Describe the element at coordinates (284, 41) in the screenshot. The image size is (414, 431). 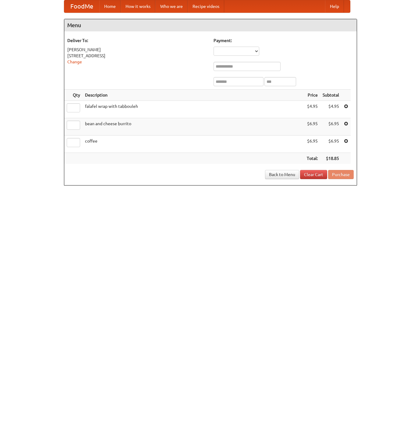
I see `h5: Payment:` at that location.